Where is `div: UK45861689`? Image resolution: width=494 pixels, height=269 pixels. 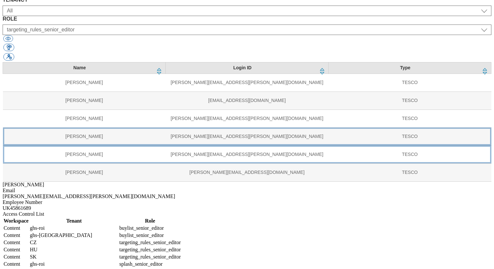
div: UK45861689 is located at coordinates (247, 208).